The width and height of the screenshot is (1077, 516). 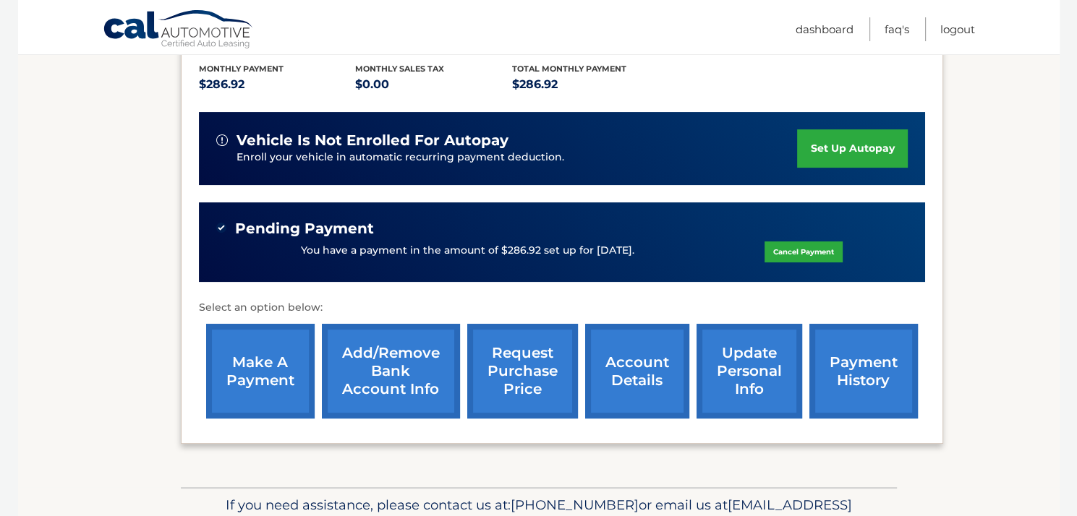 I want to click on a: FAQ's, so click(x=897, y=29).